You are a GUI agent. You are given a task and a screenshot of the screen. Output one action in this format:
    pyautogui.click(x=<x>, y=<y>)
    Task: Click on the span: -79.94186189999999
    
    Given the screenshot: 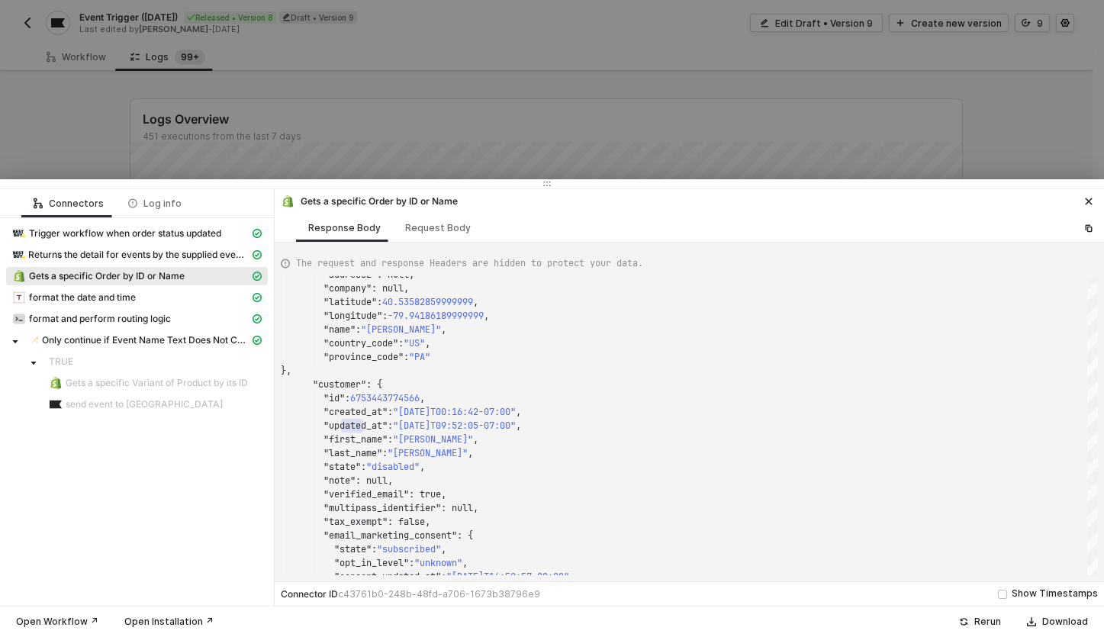 What is the action you would take?
    pyautogui.click(x=436, y=316)
    